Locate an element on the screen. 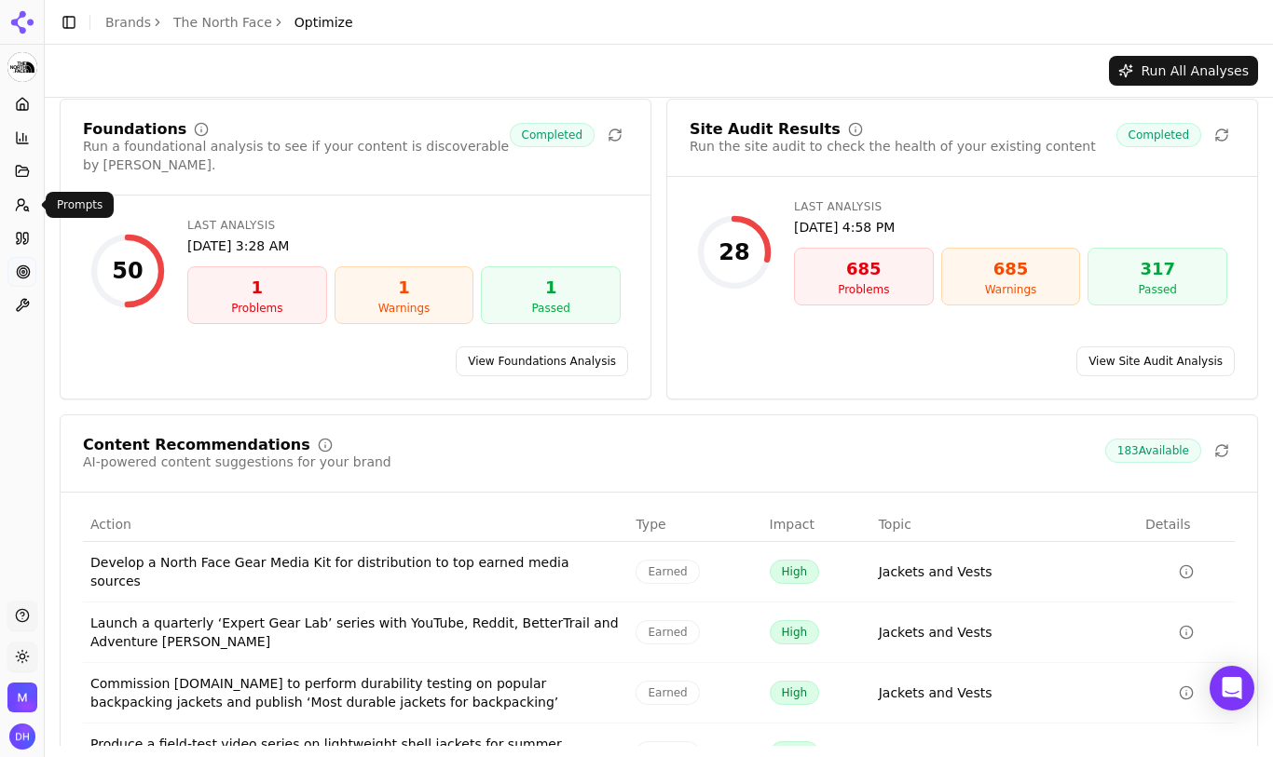  div: Type is located at coordinates (694, 525).